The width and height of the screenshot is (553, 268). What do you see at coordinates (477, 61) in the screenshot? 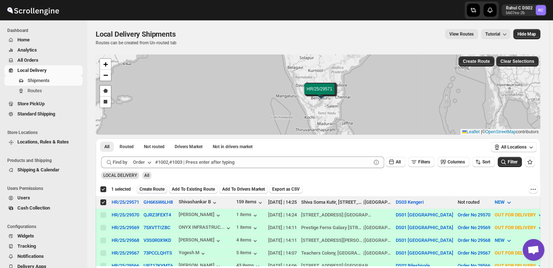
I see `button: Create Route` at bounding box center [477, 61].